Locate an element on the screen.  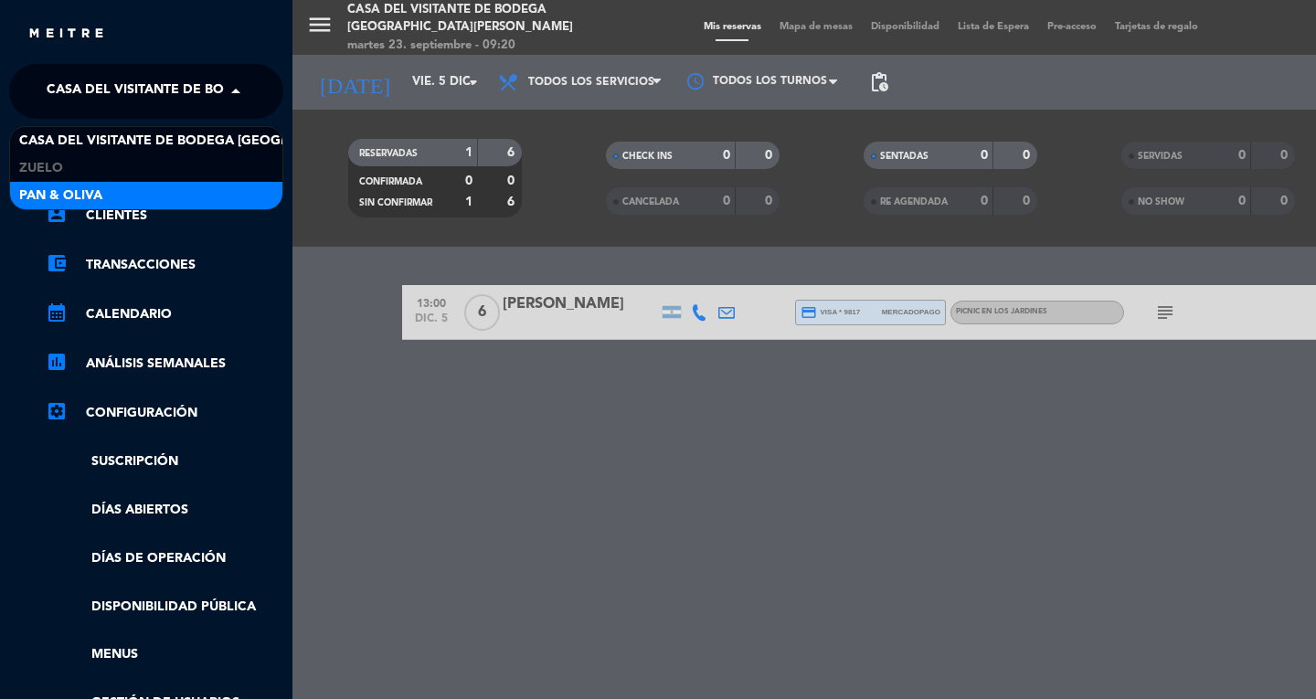
a: Suscripción is located at coordinates (164, 461).